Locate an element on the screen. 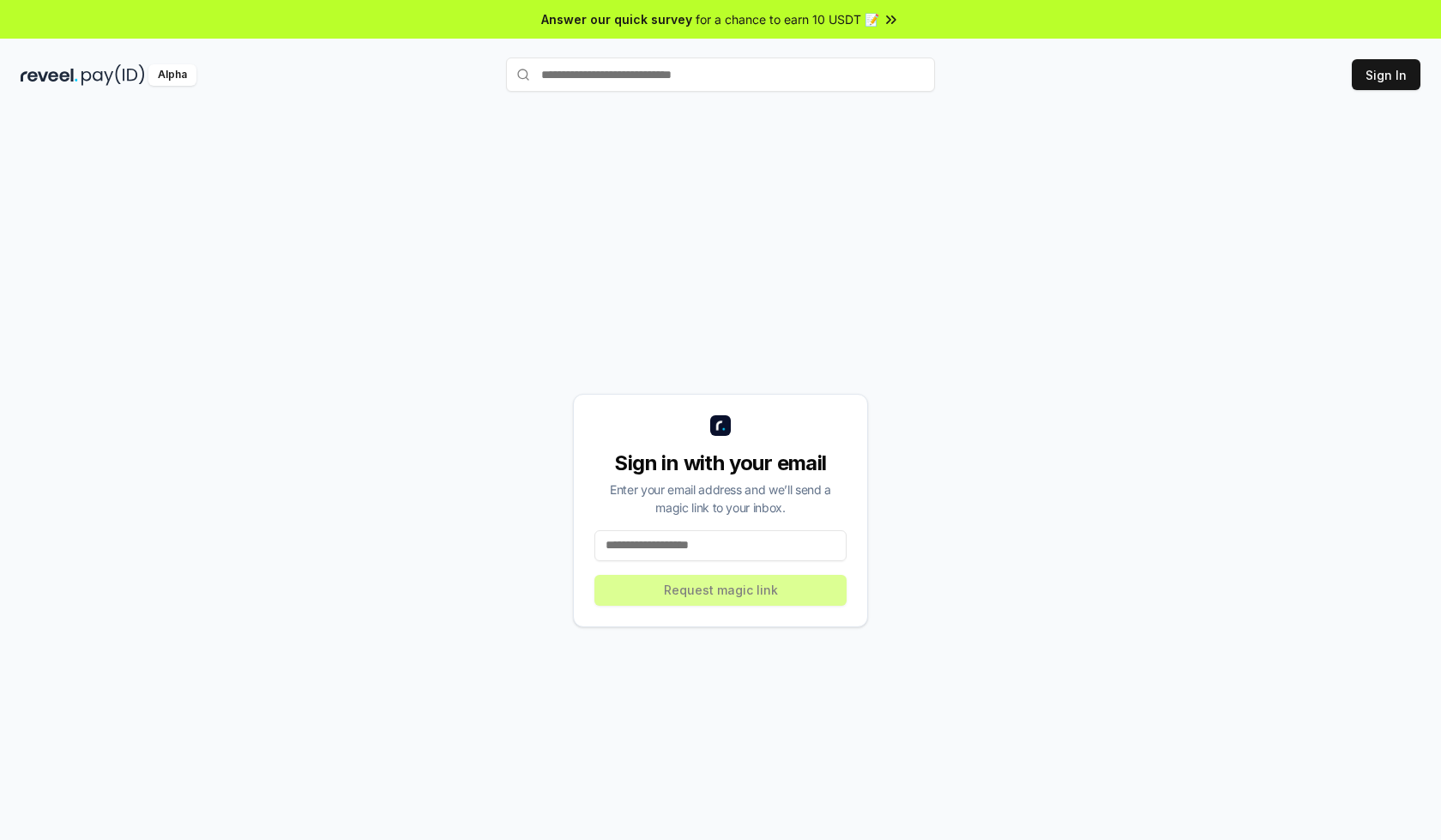 The width and height of the screenshot is (1441, 840). span: for a chance to earn 10 USDT 📝 is located at coordinates (787, 19).